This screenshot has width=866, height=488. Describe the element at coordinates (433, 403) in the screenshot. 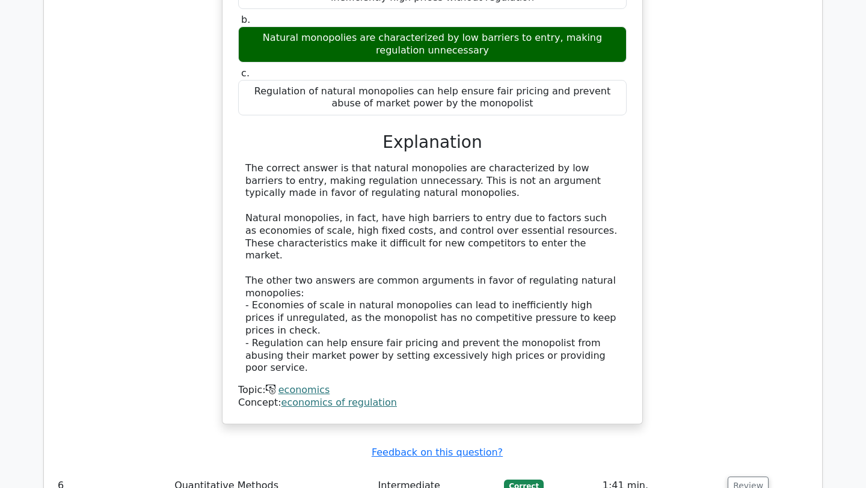

I see `div: Concept:` at that location.